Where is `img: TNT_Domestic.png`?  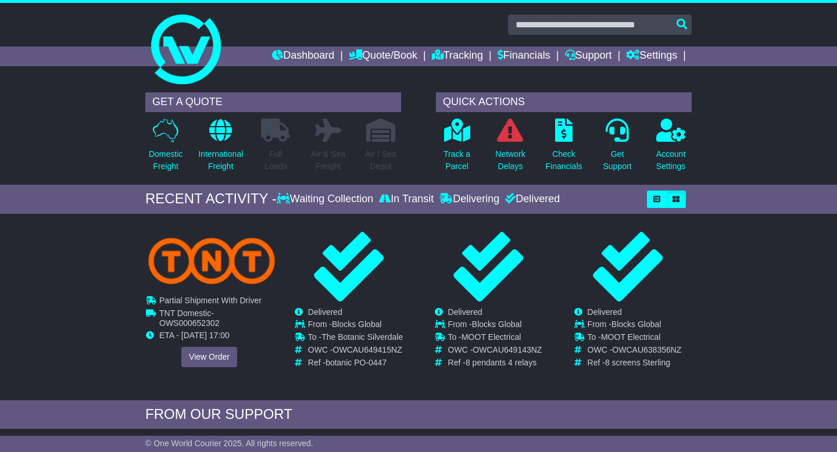
img: TNT_Domestic.png is located at coordinates (212, 260).